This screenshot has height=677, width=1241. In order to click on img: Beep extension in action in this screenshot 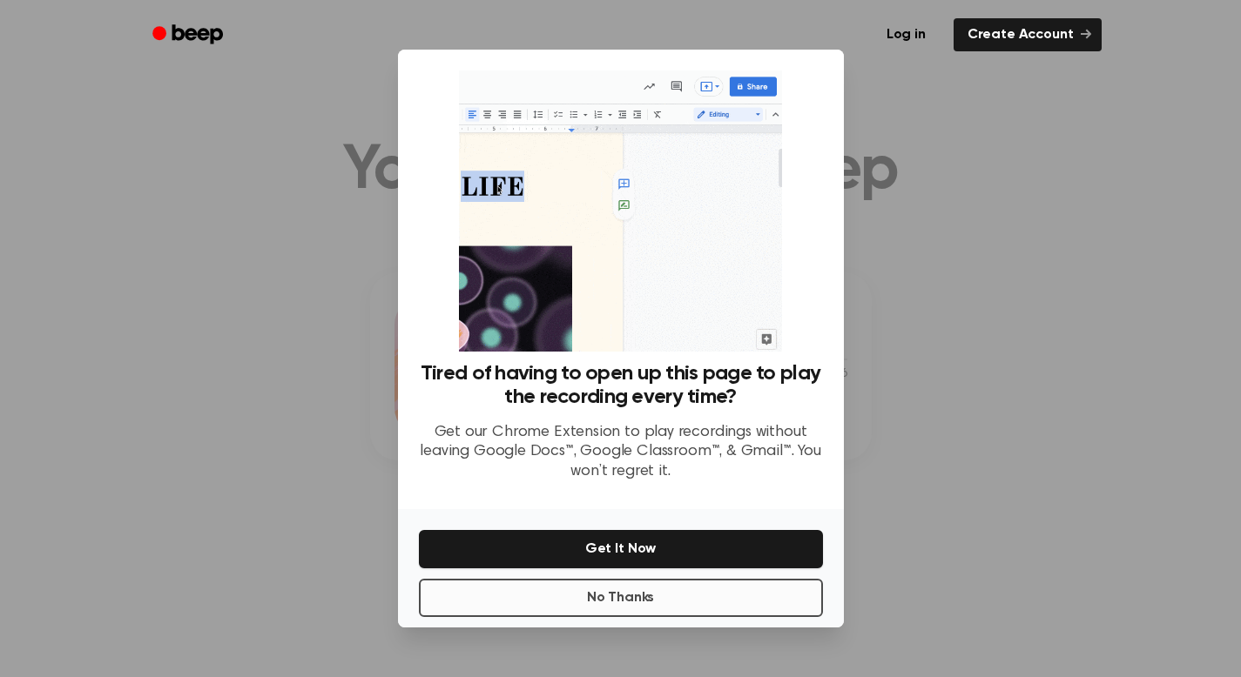, I will do `click(620, 211)`.